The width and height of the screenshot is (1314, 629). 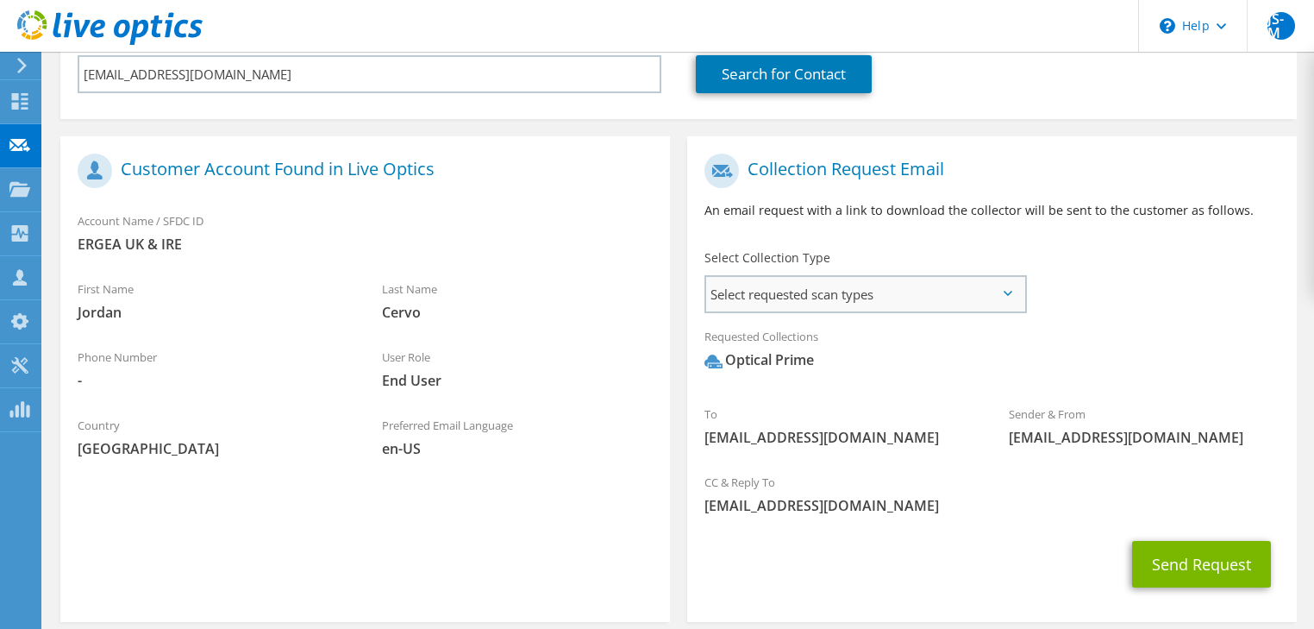 I want to click on div: Country, so click(x=212, y=436).